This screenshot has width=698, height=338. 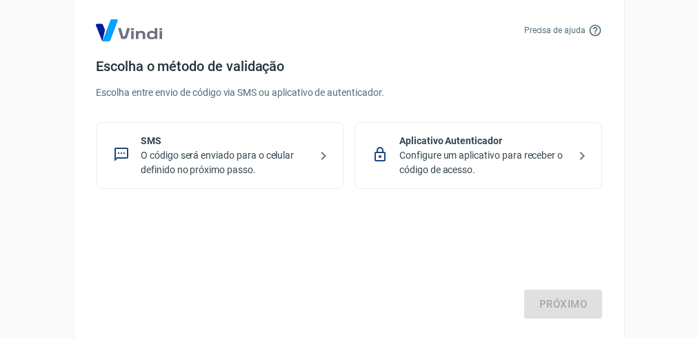 I want to click on p: Aplicativo Autenticador, so click(x=483, y=141).